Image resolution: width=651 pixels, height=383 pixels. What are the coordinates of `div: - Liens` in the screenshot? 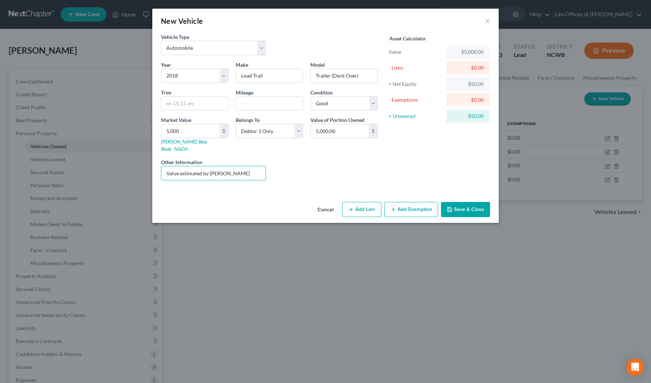 It's located at (416, 68).